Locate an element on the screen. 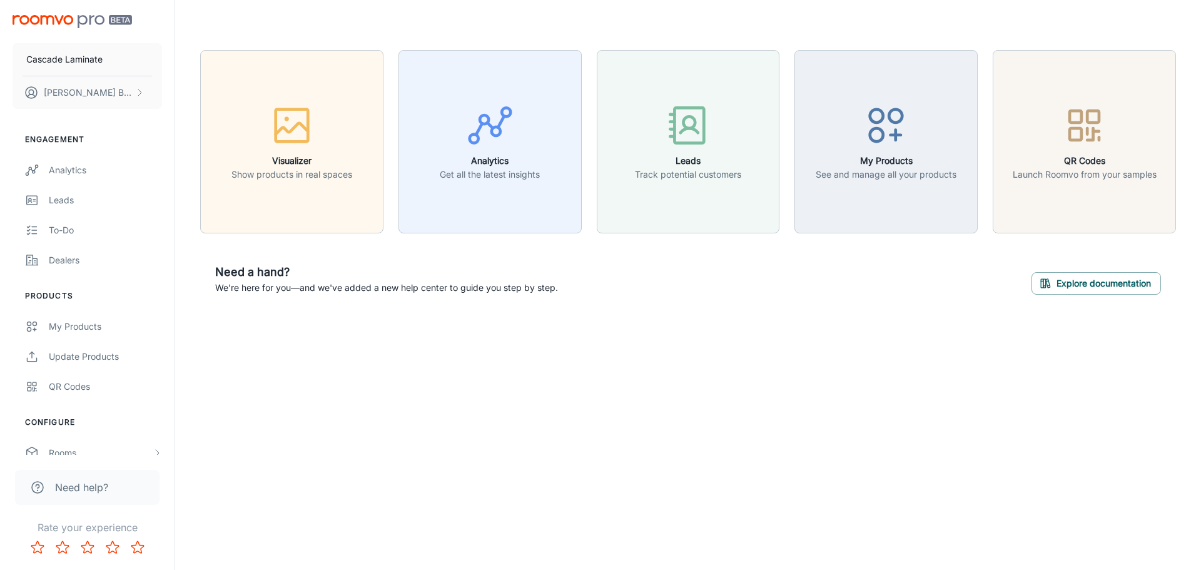 Image resolution: width=1201 pixels, height=570 pixels. button: AnalyticsGet all the latest insights is located at coordinates (490, 141).